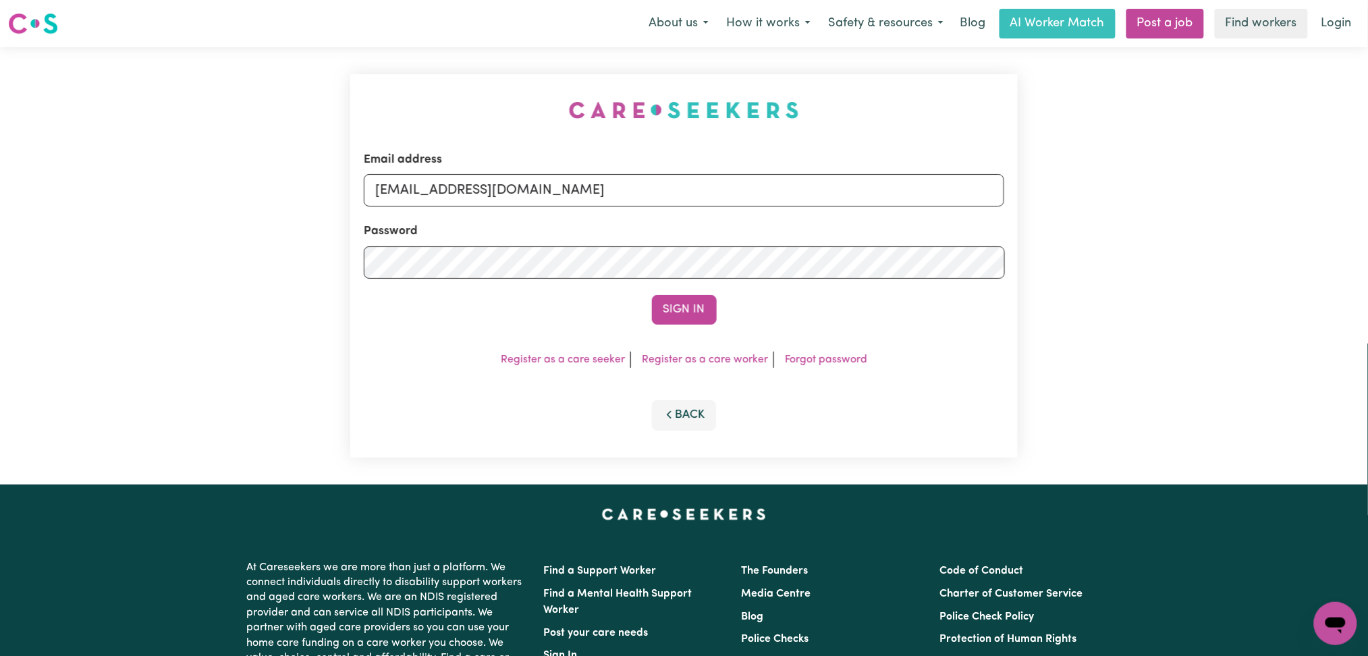  Describe the element at coordinates (1261, 24) in the screenshot. I see `a: Find workers` at that location.